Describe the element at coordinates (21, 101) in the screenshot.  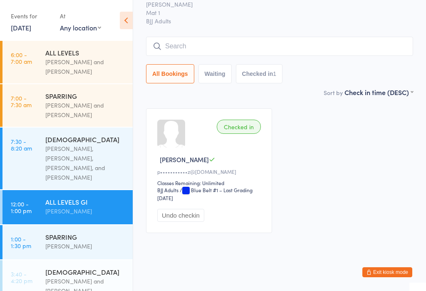
I see `time: 7:00 - 7:30 am` at that location.